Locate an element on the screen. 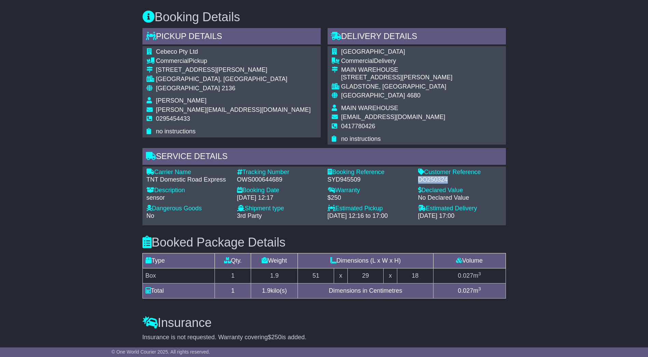 This screenshot has width=648, height=357. span: MAIN WAREHOUSE is located at coordinates (370, 108).